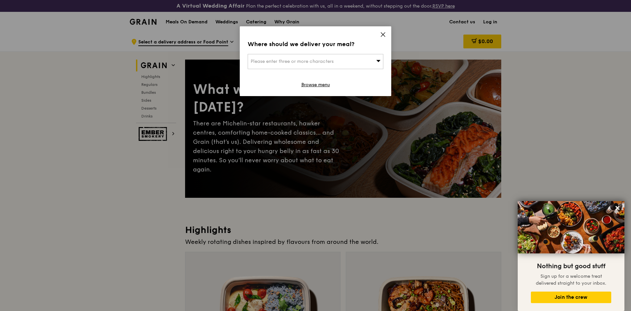 The width and height of the screenshot is (631, 311). Describe the element at coordinates (617, 208) in the screenshot. I see `button: Close` at that location.